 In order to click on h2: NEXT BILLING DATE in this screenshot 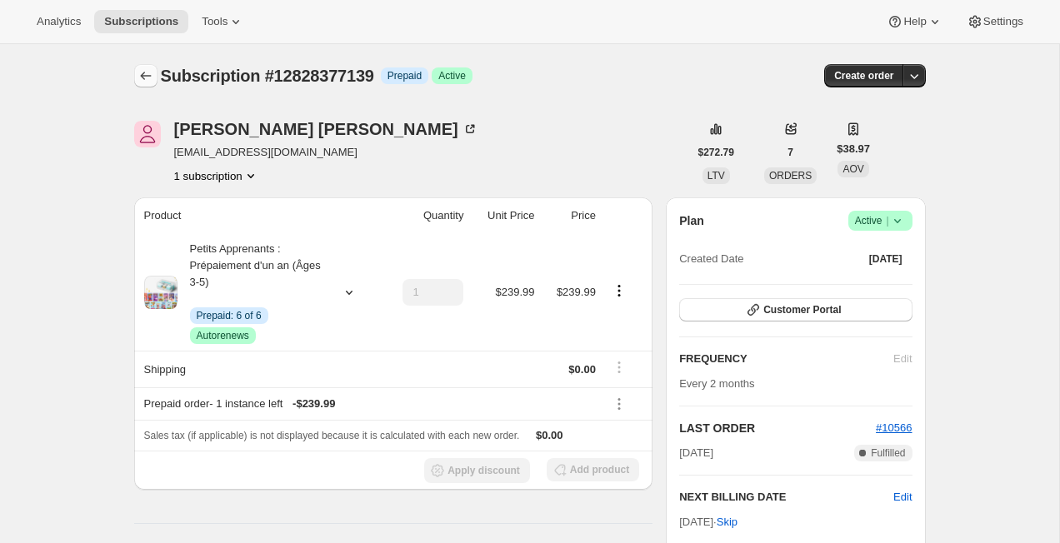, I will do `click(785, 497)`.